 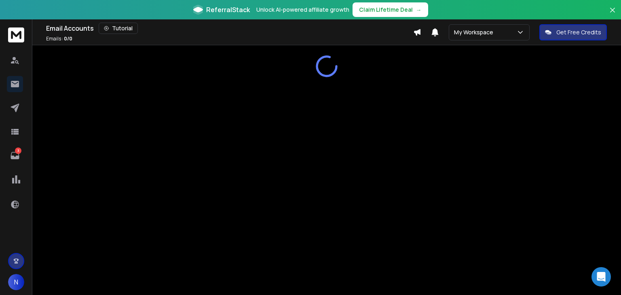 What do you see at coordinates (303, 10) in the screenshot?
I see `p: Unlock AI-powered affiliate growth` at bounding box center [303, 10].